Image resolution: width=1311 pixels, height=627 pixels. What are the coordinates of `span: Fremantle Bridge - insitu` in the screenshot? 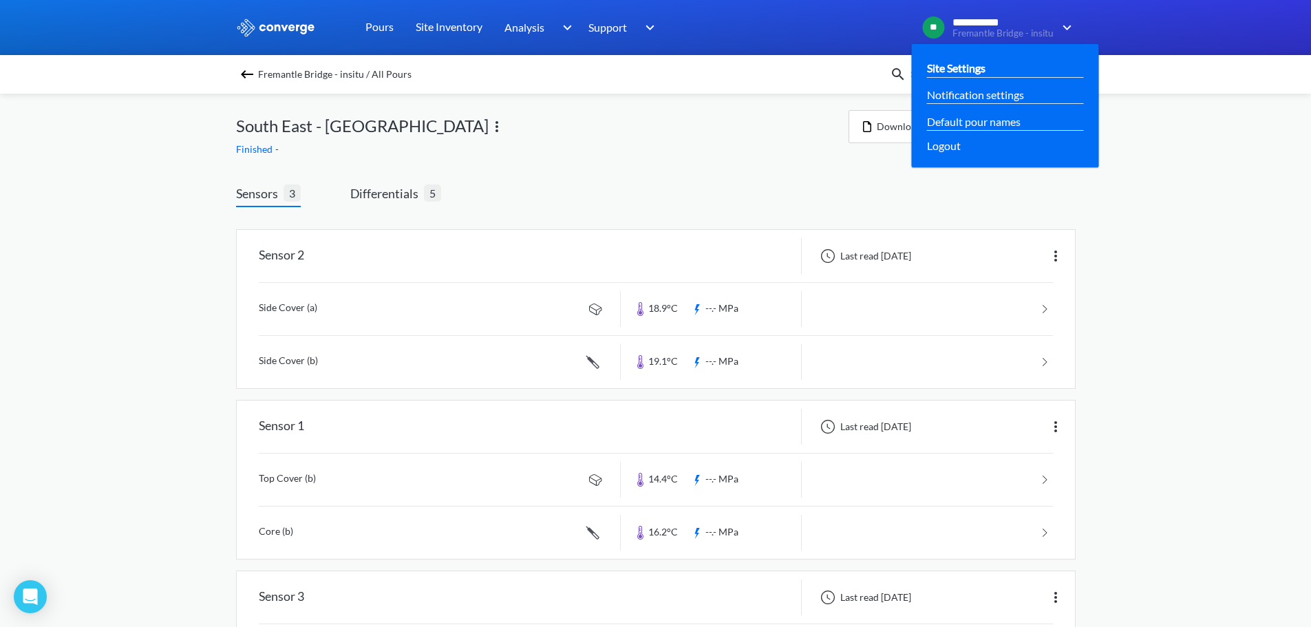 It's located at (1002, 33).